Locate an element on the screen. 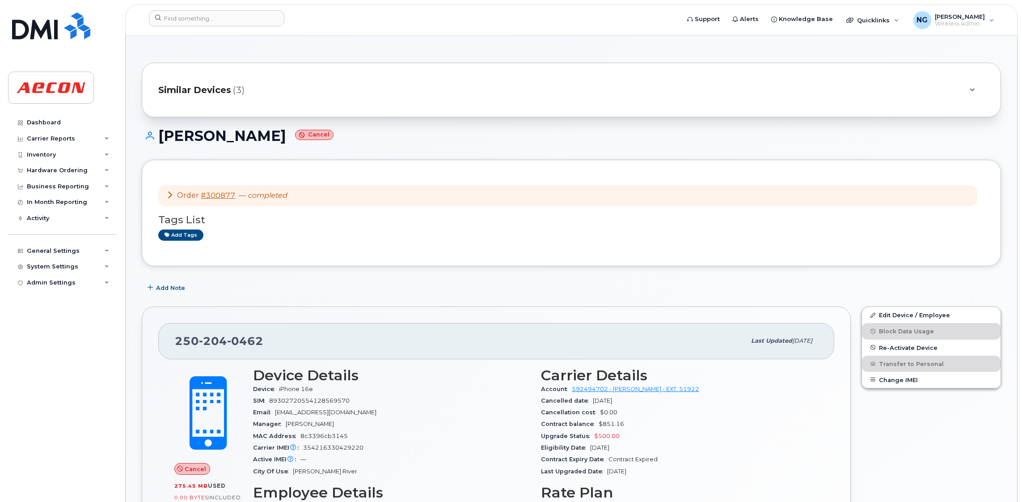 The width and height of the screenshot is (1022, 502). span: Upgrade Status is located at coordinates (567, 436).